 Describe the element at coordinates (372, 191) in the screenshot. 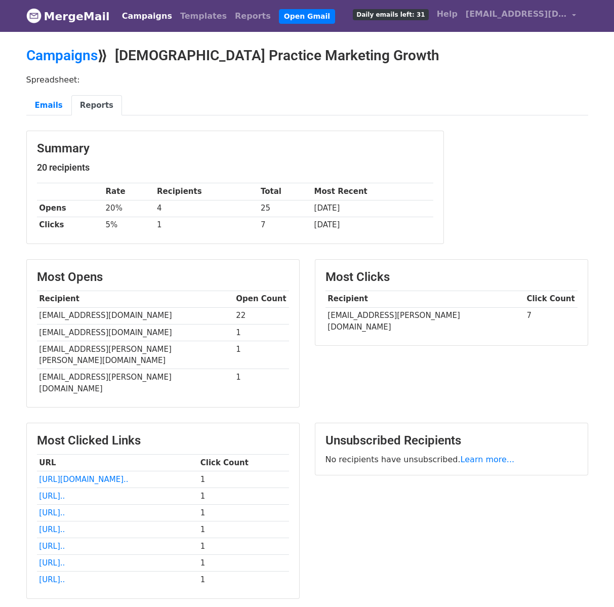

I see `th: Most Recent` at that location.